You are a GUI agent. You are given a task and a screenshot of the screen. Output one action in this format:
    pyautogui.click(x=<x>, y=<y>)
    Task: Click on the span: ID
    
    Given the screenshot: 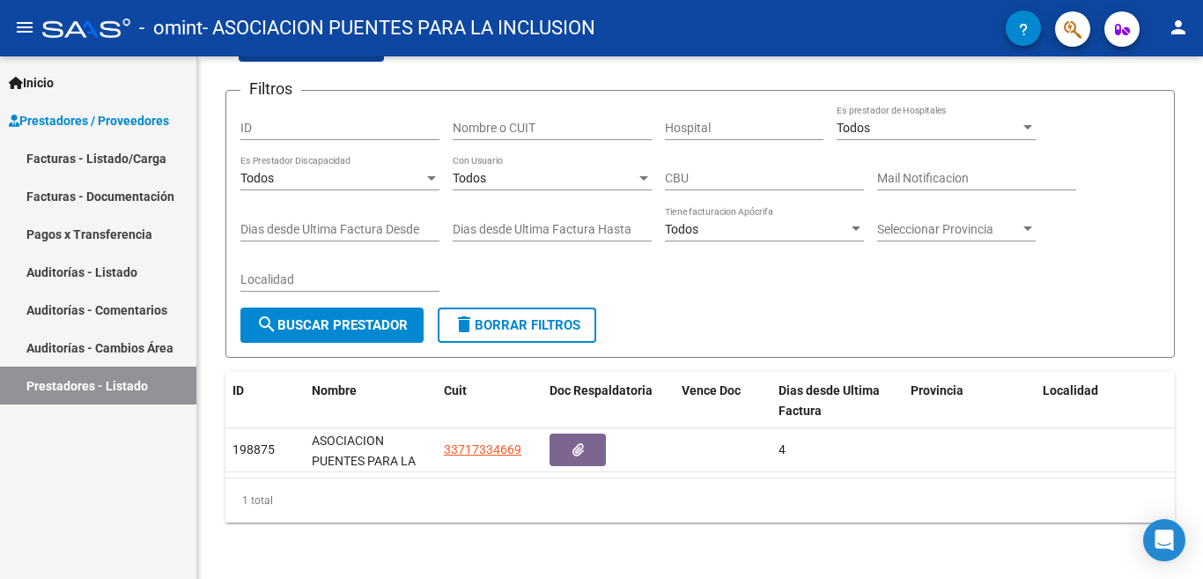 What is the action you would take?
    pyautogui.click(x=238, y=390)
    